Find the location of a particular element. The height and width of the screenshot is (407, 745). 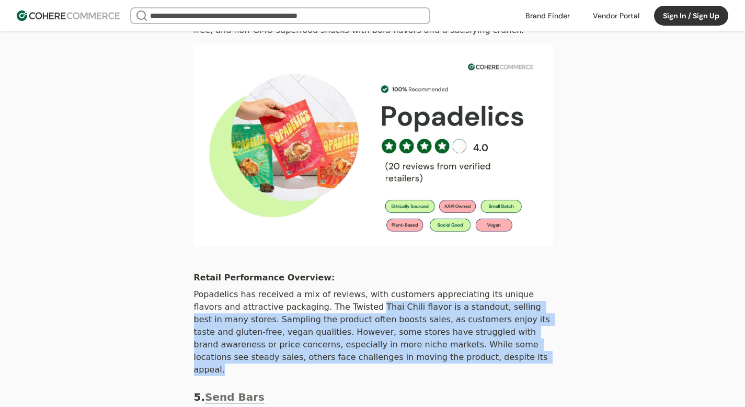

a: Send Bars is located at coordinates (235, 397).